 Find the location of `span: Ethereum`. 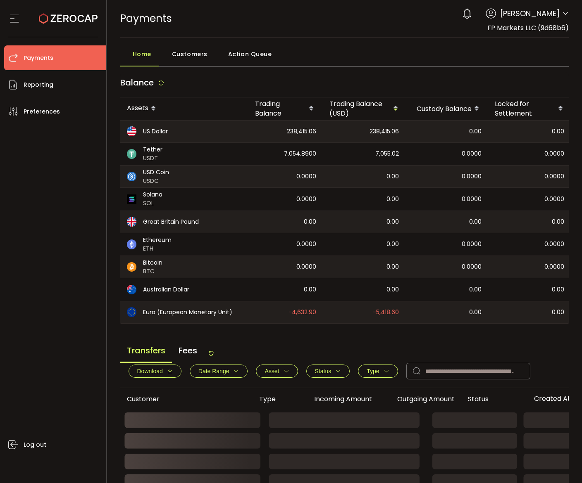

span: Ethereum is located at coordinates (157, 240).